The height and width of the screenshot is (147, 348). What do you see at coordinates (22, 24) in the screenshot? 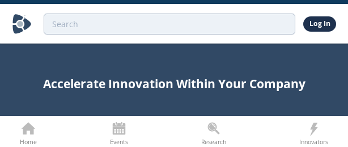
I see `img: Home` at bounding box center [22, 24].